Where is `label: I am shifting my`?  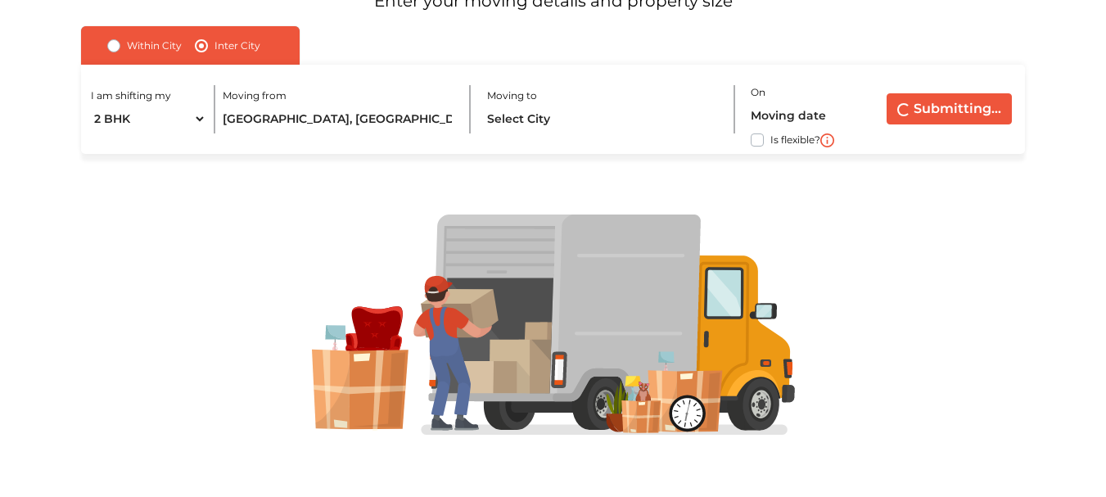
label: I am shifting my is located at coordinates (131, 96).